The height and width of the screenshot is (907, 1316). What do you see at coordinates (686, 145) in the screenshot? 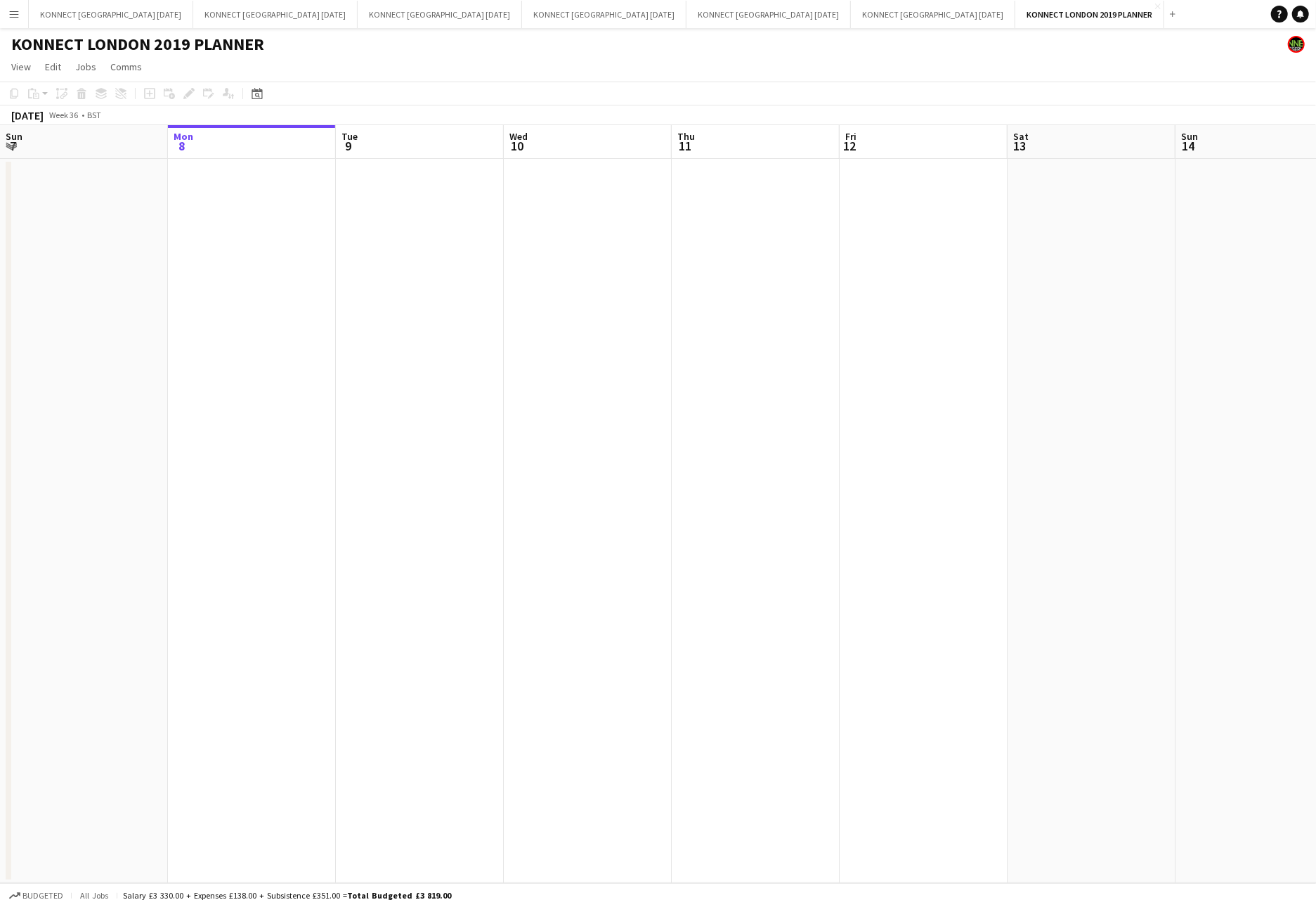
I see `span: 11` at bounding box center [686, 145].